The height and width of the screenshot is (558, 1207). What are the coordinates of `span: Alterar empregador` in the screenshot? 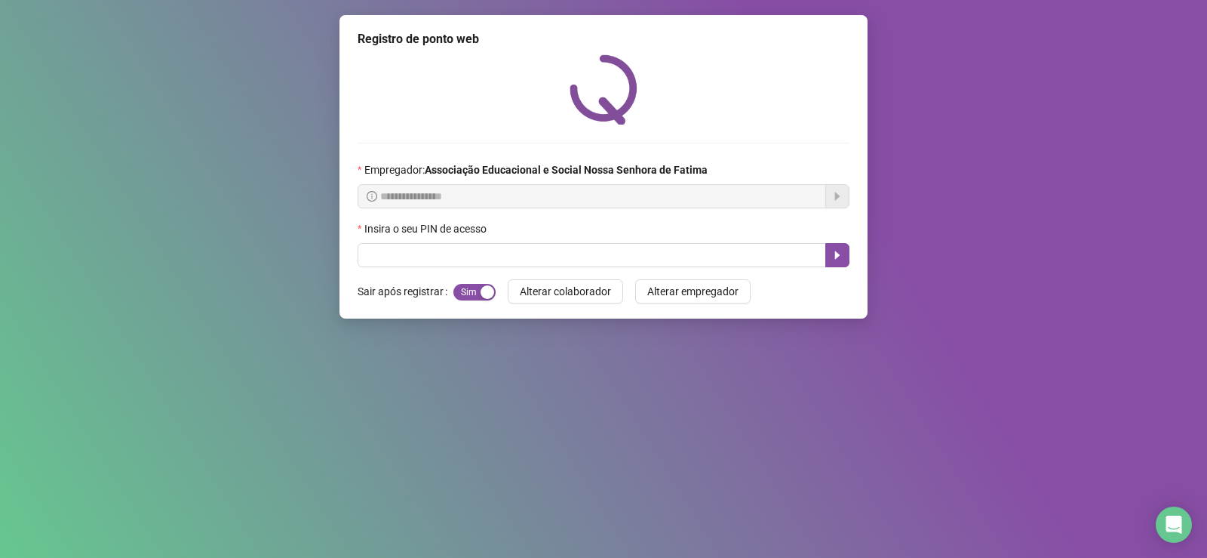 It's located at (693, 291).